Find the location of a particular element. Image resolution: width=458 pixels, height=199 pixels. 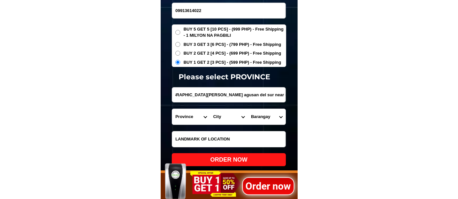

span: BUY 5 GET 5 [10 PCS] - (999 PHP) - Free Shipping - 1 MILYON NA PAGBILI is located at coordinates (235, 32).